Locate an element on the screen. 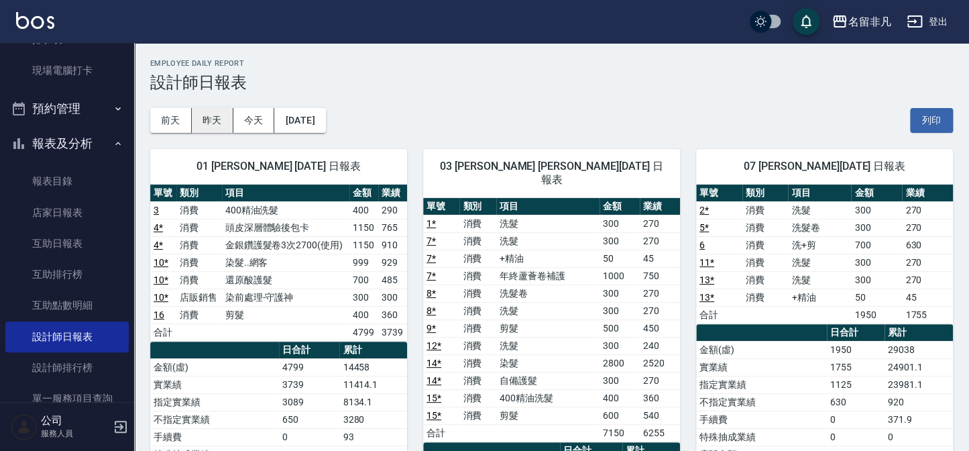  th: 類別 is located at coordinates (478, 207).